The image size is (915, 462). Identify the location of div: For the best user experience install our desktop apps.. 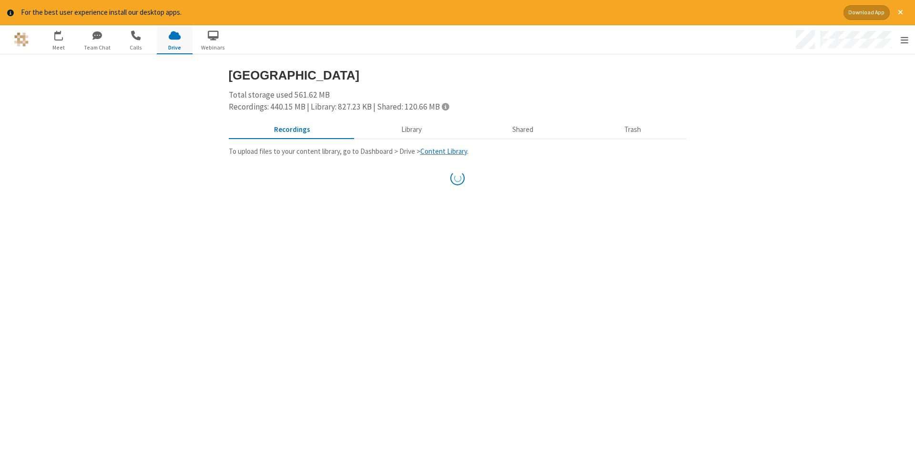
(428, 12).